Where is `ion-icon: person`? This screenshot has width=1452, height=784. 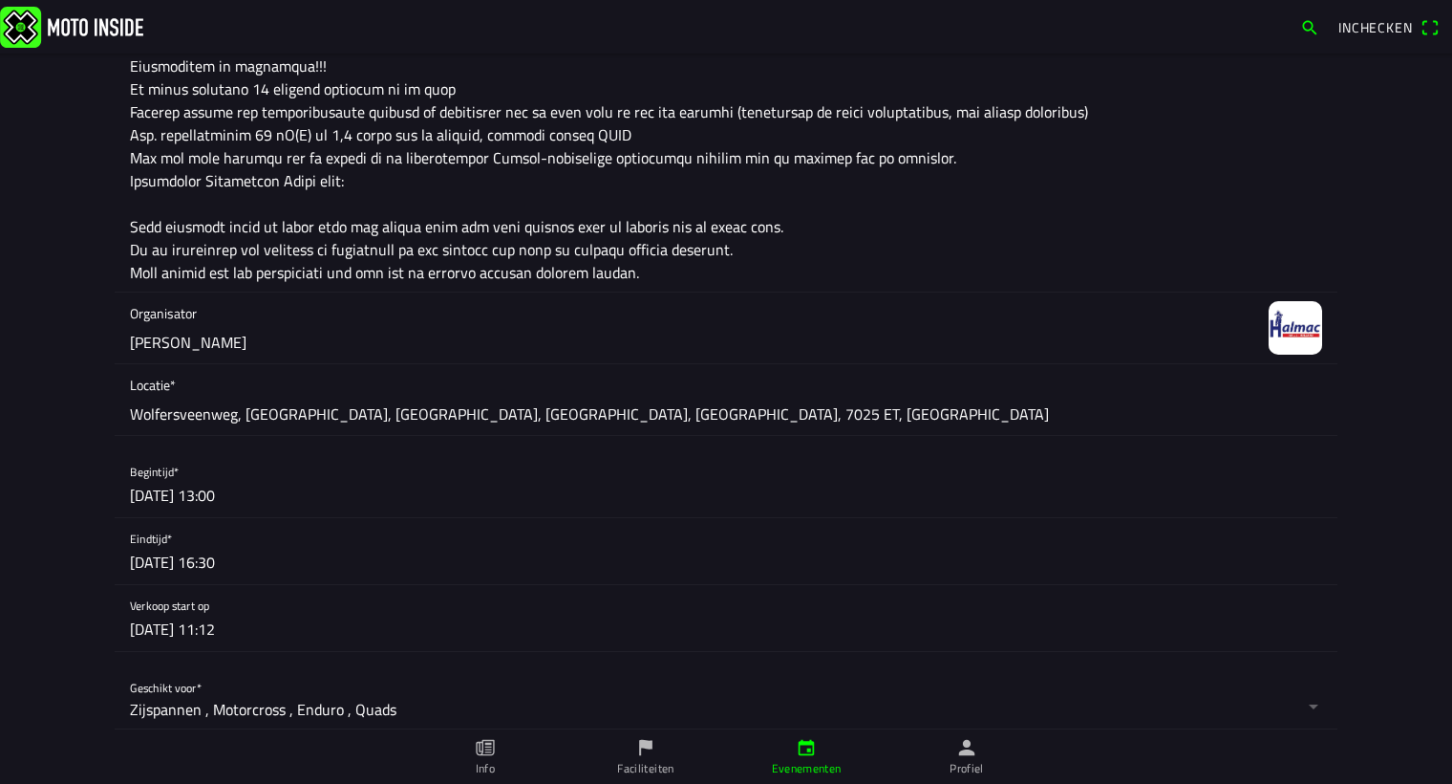 ion-icon: person is located at coordinates (967, 747).